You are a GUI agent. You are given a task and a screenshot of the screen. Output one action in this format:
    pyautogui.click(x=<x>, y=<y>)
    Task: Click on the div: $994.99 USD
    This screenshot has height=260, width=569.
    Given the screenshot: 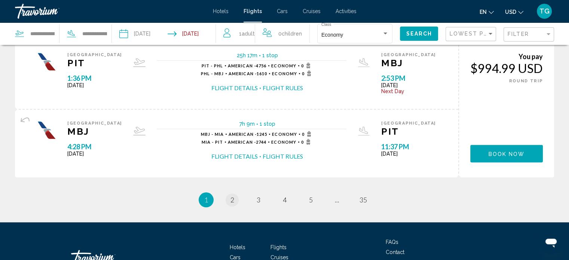 What is the action you would take?
    pyautogui.click(x=507, y=68)
    